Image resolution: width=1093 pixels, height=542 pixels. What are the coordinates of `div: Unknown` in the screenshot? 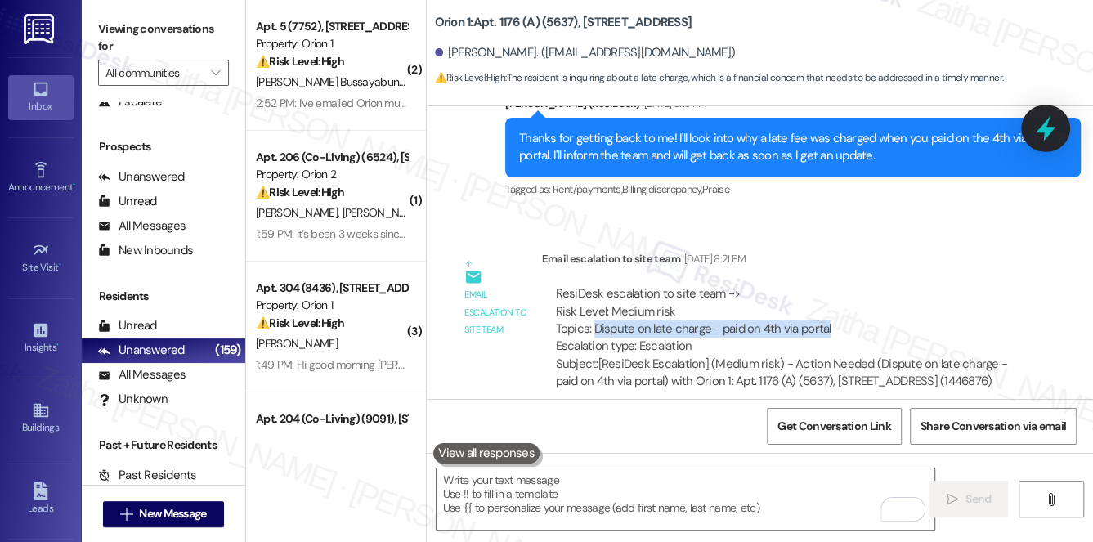 It's located at (132, 399).